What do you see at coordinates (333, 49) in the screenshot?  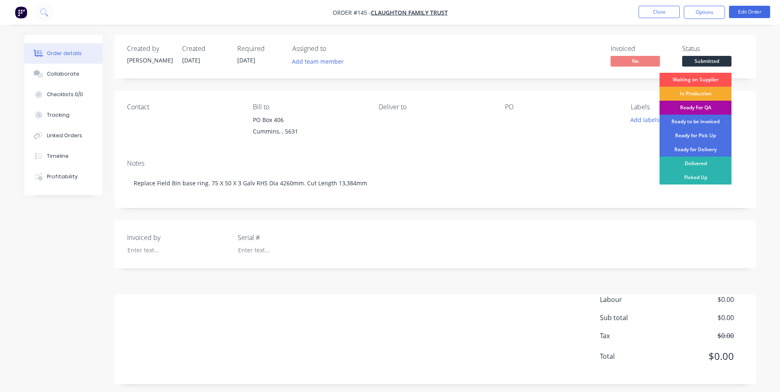 I see `div: Assigned to` at bounding box center [333, 49].